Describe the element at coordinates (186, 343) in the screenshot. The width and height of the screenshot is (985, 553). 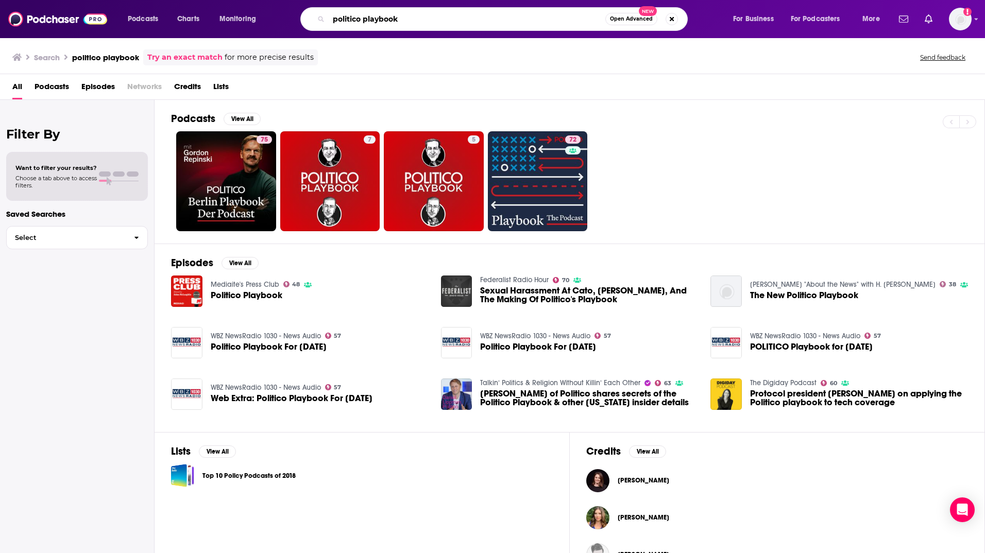
I see `a: Politico Playbook For May 11, 2018` at that location.